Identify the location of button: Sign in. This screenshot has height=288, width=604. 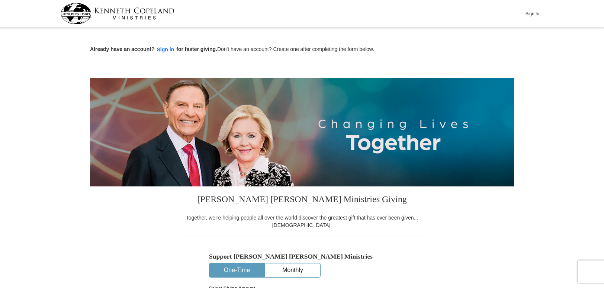
(165, 49).